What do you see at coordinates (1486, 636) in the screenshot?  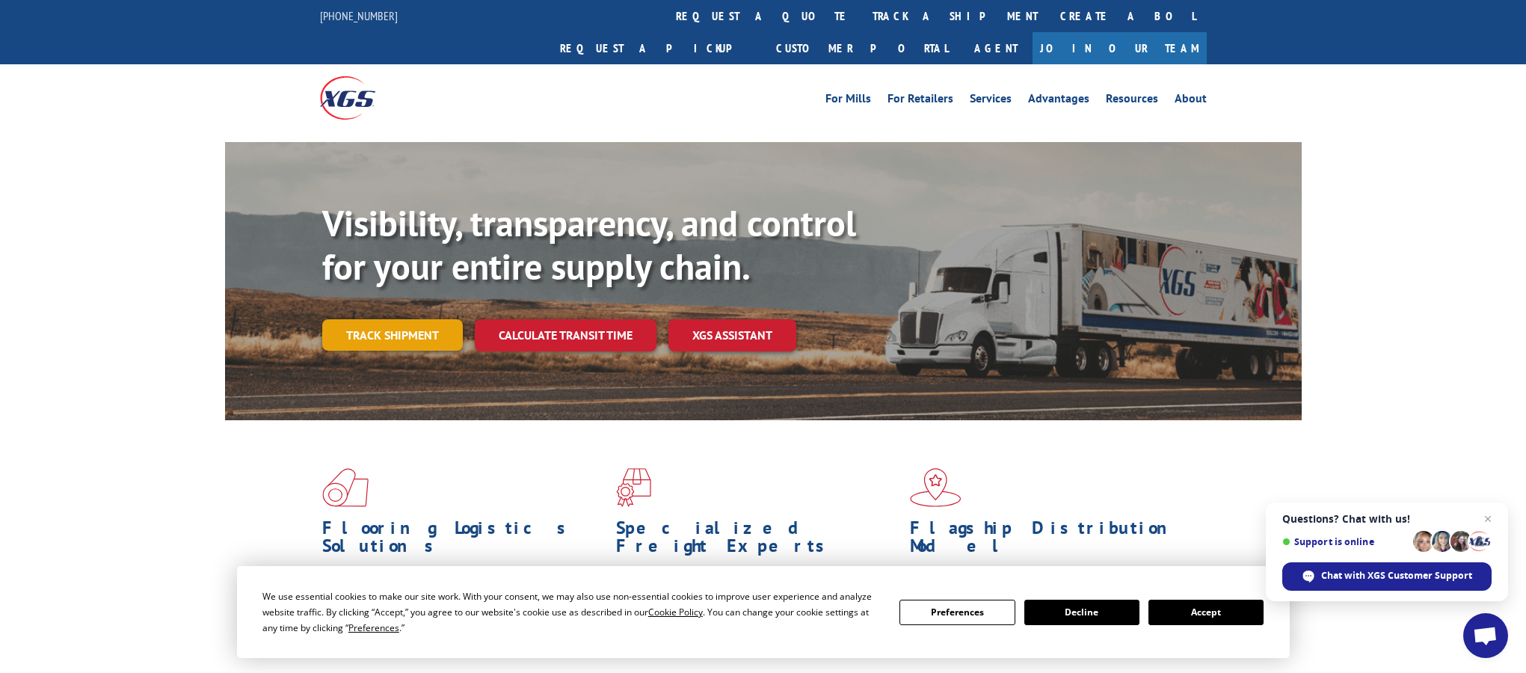 I see `div: Open chat` at bounding box center [1486, 636].